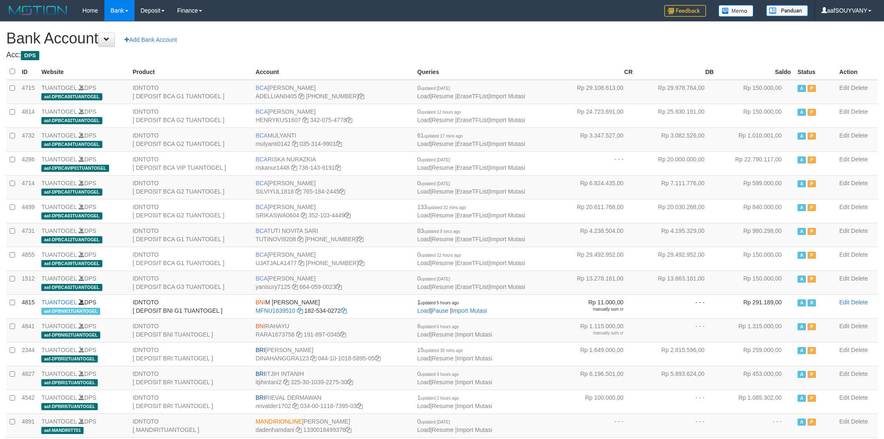 This screenshot has width=884, height=439. Describe the element at coordinates (440, 326) in the screenshot. I see `span: updated 6 hours ago` at that location.